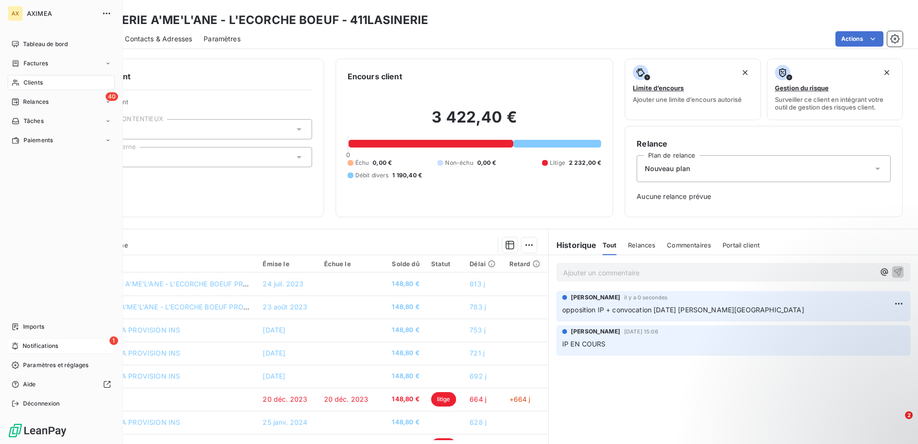 The width and height of the screenshot is (918, 444). Describe the element at coordinates (835, 103) in the screenshot. I see `span: Surveiller ce client en intégrant votre outil de gestion des risques client.` at that location.